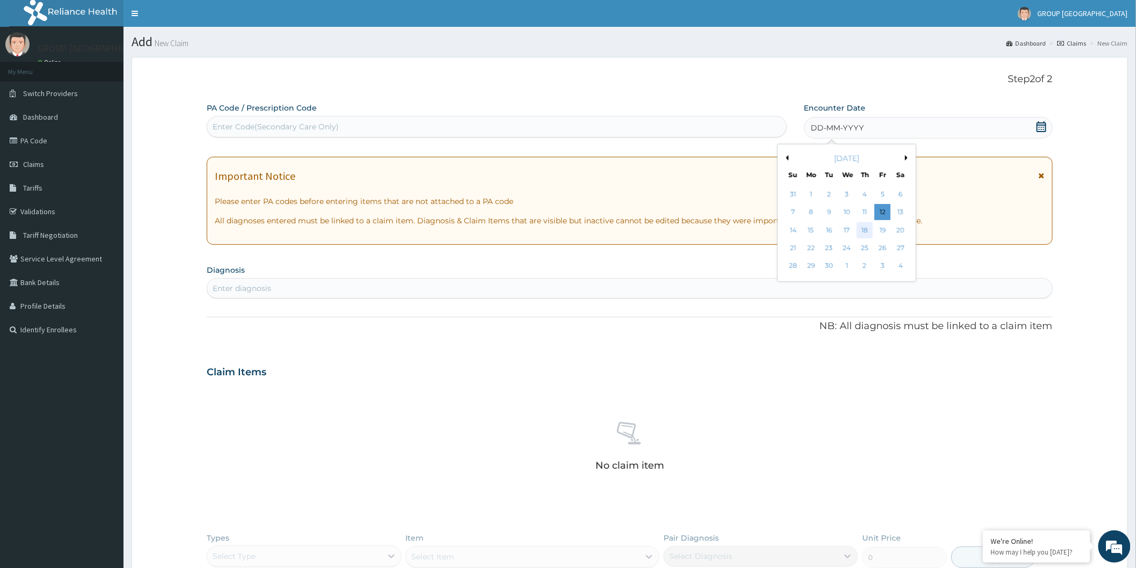 The width and height of the screenshot is (1136, 568). What do you see at coordinates (882, 194) in the screenshot?
I see `div: Choose Friday, September 5th, 2025` at bounding box center [882, 194].